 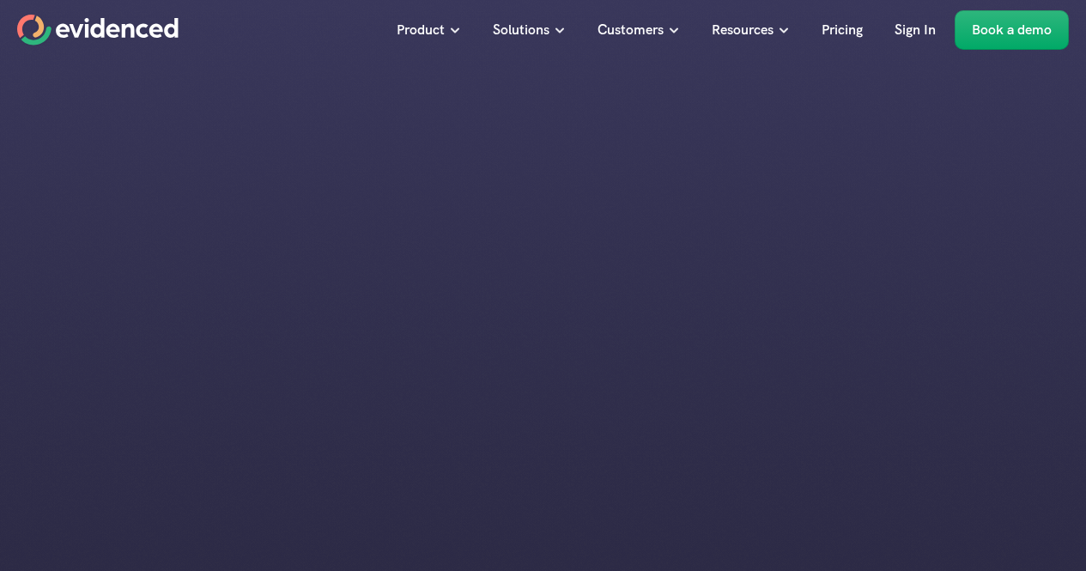 What do you see at coordinates (521, 30) in the screenshot?
I see `p: Solutions` at bounding box center [521, 30].